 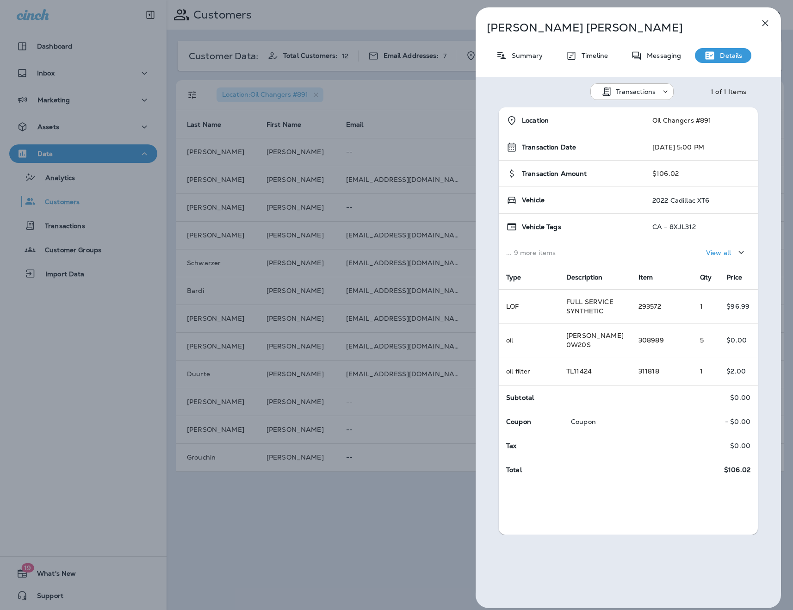 What do you see at coordinates (519, 421) in the screenshot?
I see `span: Coupon` at bounding box center [519, 421].